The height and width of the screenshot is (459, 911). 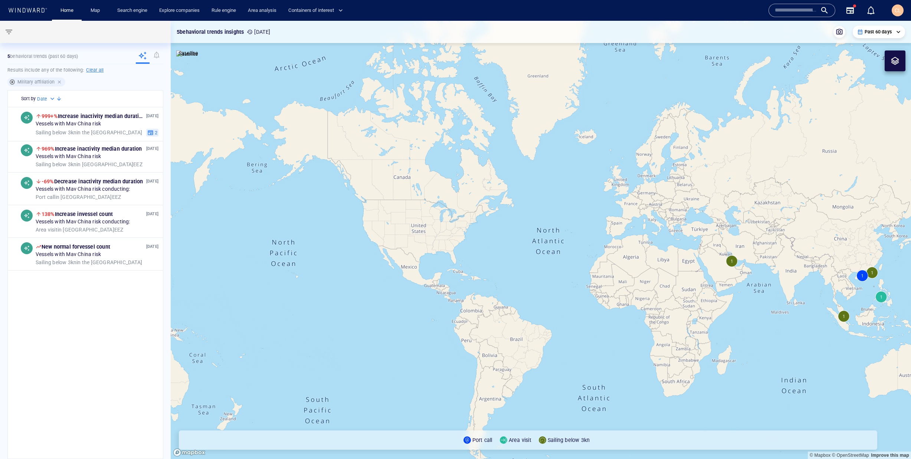 What do you see at coordinates (152, 133) in the screenshot?
I see `button: 2` at bounding box center [152, 133].